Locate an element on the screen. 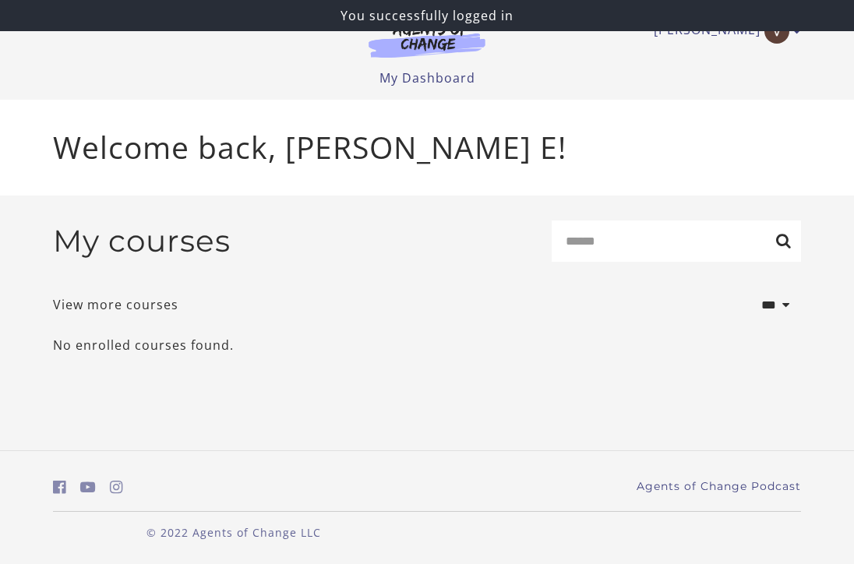 This screenshot has height=564, width=854. h2: My courses is located at coordinates (142, 241).